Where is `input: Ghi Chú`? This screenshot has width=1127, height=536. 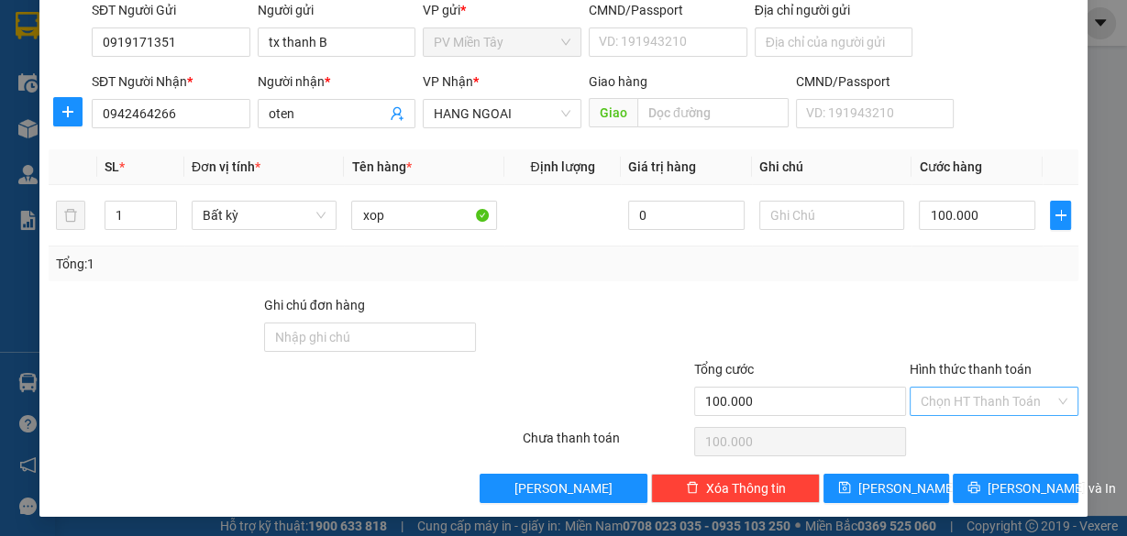 input: Ghi Chú is located at coordinates (831, 215).